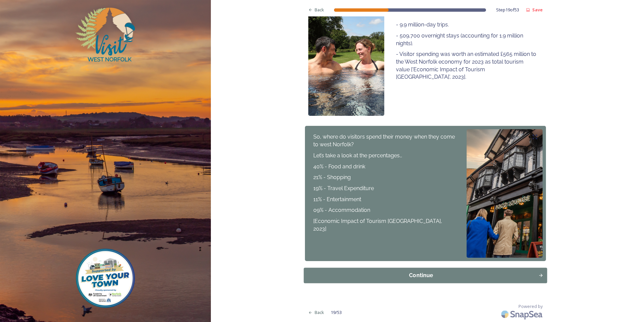 The height and width of the screenshot is (322, 640). Describe the element at coordinates (342, 210) in the screenshot. I see `span: 09% - Accommodation` at that location.